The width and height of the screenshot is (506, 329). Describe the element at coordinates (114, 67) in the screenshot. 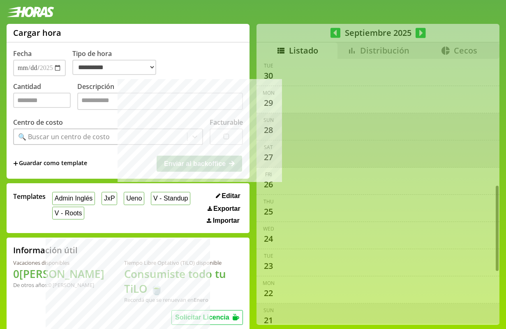

I see `select: Tipo de hora` at that location.